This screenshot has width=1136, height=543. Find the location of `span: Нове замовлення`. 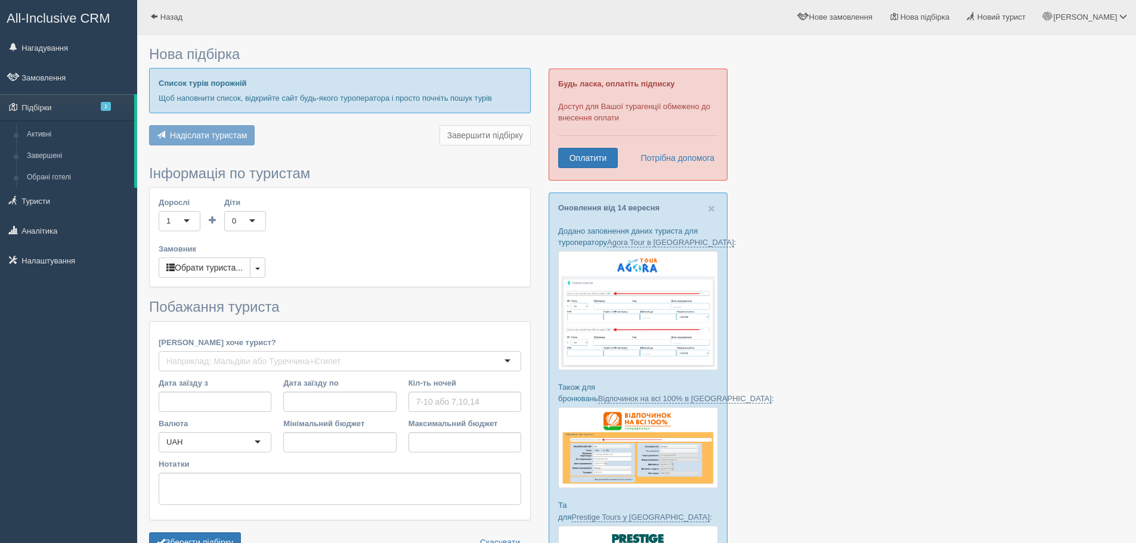

span: Нове замовлення is located at coordinates (841, 17).